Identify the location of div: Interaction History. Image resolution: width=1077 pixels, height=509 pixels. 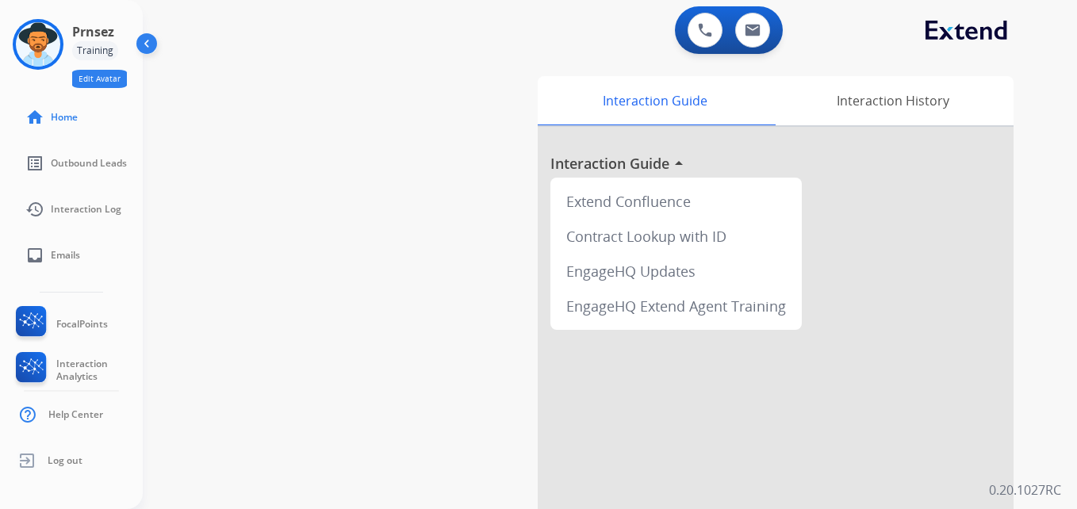
(892, 101).